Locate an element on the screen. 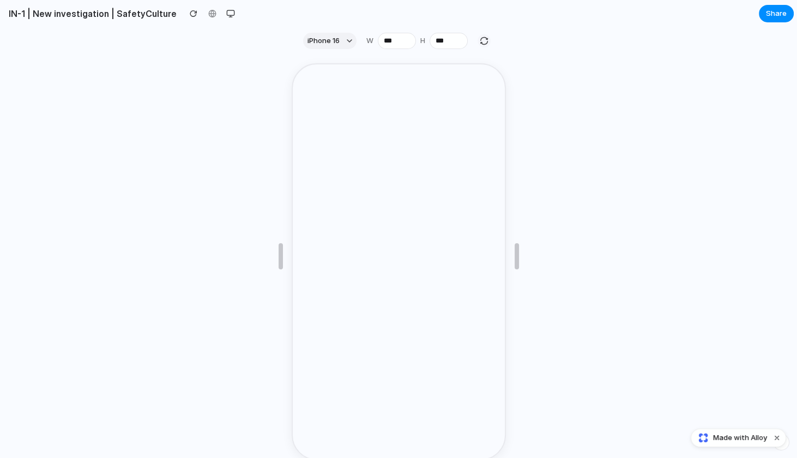 The image size is (797, 458). span: iPhone 16 is located at coordinates (323, 41).